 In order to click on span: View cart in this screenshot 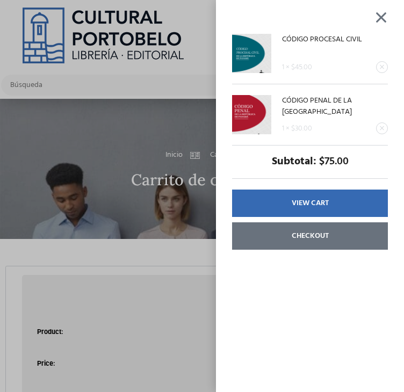, I will do `click(310, 203)`.